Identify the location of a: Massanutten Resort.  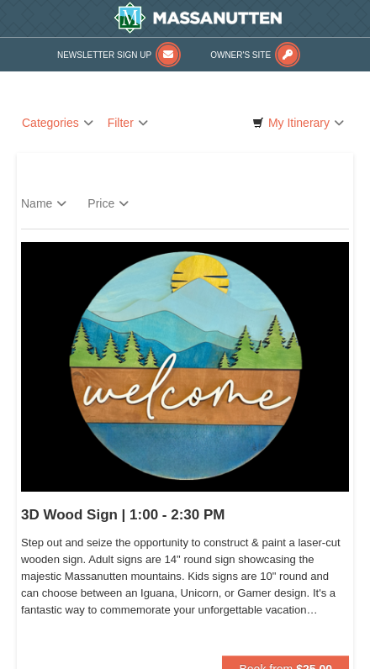
(197, 18).